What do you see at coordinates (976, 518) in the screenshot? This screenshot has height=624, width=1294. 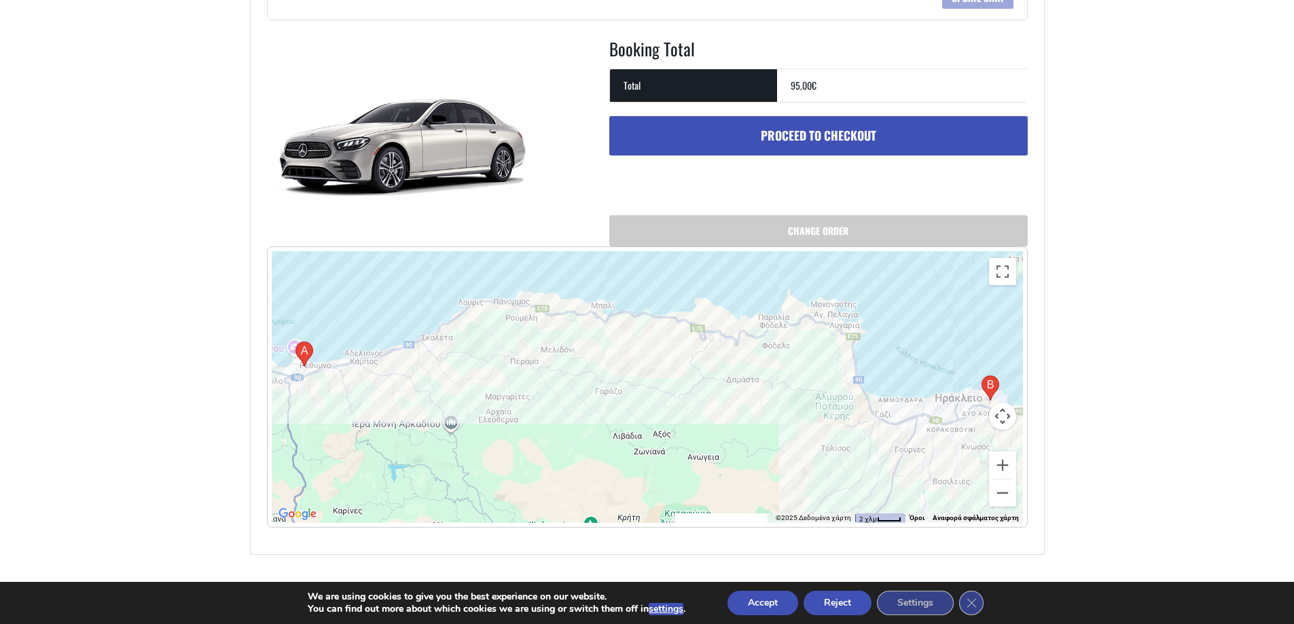 I see `a: Αναφορά σφάλματος χάρτη` at bounding box center [976, 518].